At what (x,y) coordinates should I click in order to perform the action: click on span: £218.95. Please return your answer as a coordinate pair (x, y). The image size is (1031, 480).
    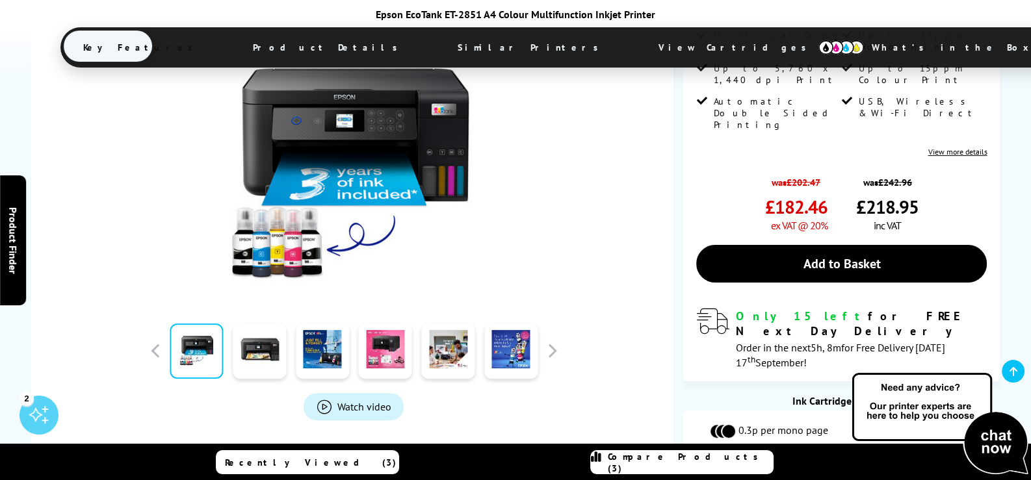
    Looking at the image, I should click on (887, 207).